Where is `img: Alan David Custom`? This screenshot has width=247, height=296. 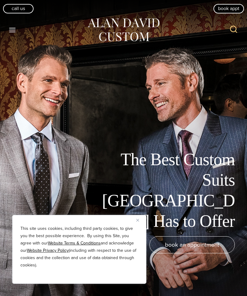 img: Alan David Custom is located at coordinates (123, 30).